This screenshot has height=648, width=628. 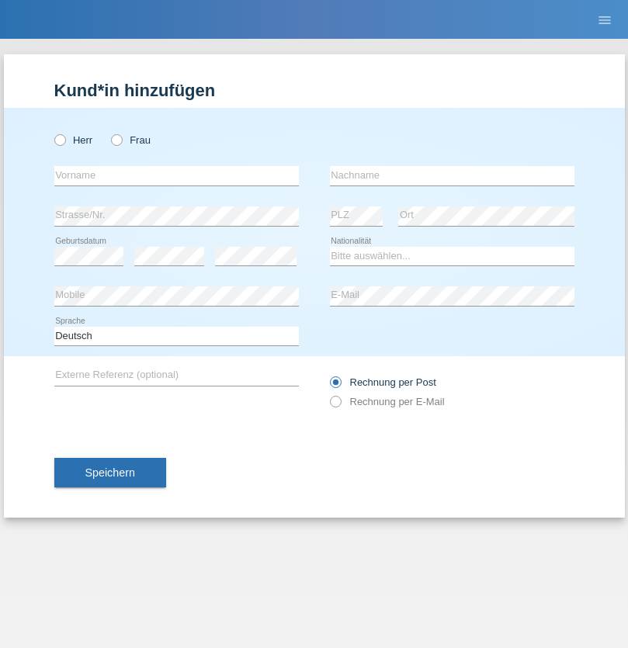 I want to click on label: Frau, so click(x=130, y=140).